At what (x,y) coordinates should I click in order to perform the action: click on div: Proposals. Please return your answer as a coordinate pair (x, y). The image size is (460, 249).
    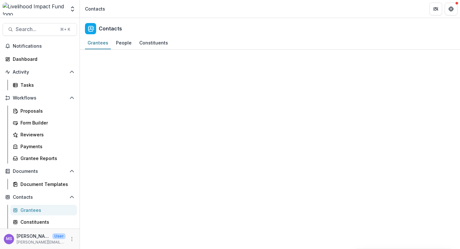
    Looking at the image, I should click on (46, 111).